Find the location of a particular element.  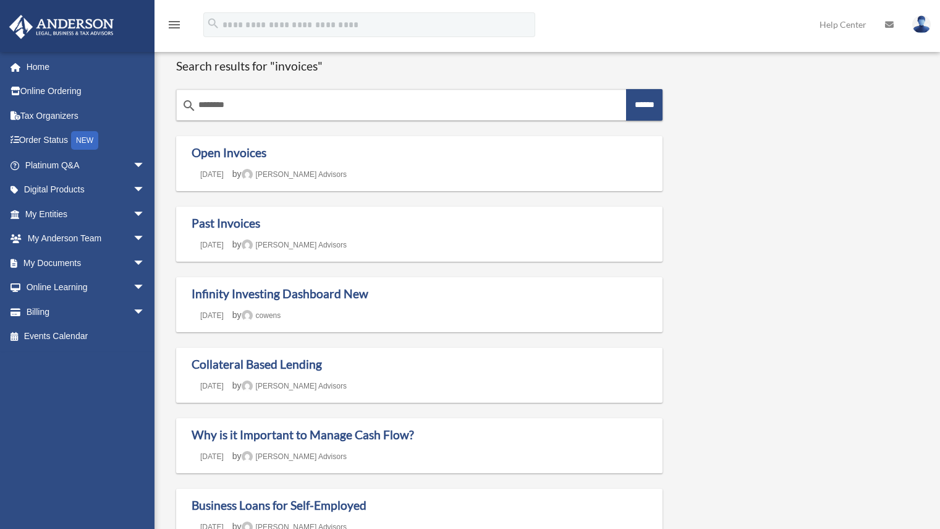

a: Collateral Based Lending is located at coordinates (257, 364).